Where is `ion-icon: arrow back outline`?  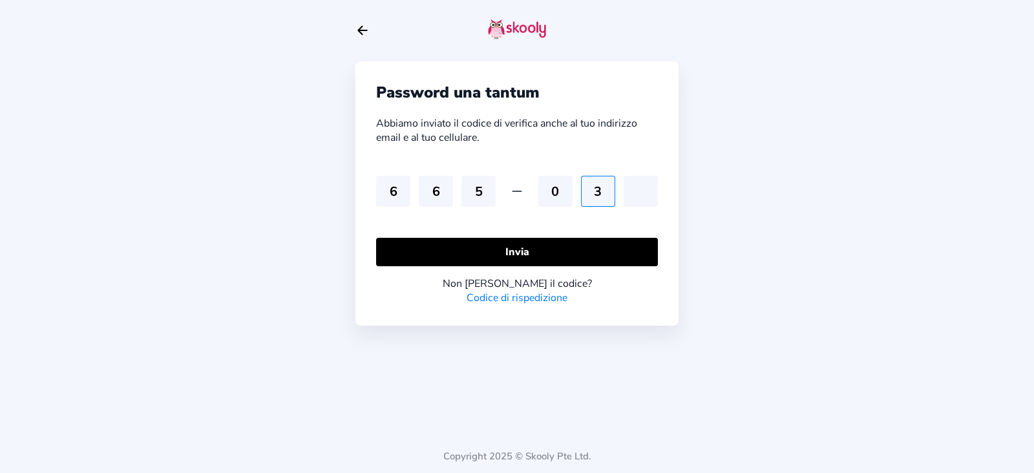
ion-icon: arrow back outline is located at coordinates (363, 30).